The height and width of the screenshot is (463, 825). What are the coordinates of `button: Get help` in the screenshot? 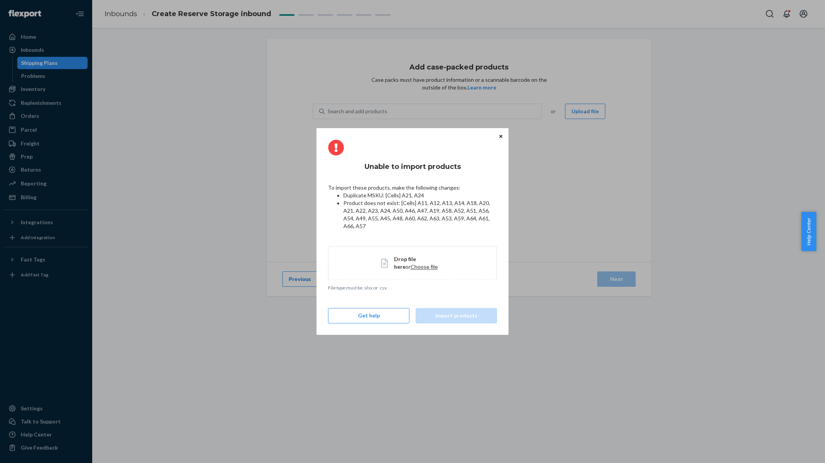 It's located at (369, 316).